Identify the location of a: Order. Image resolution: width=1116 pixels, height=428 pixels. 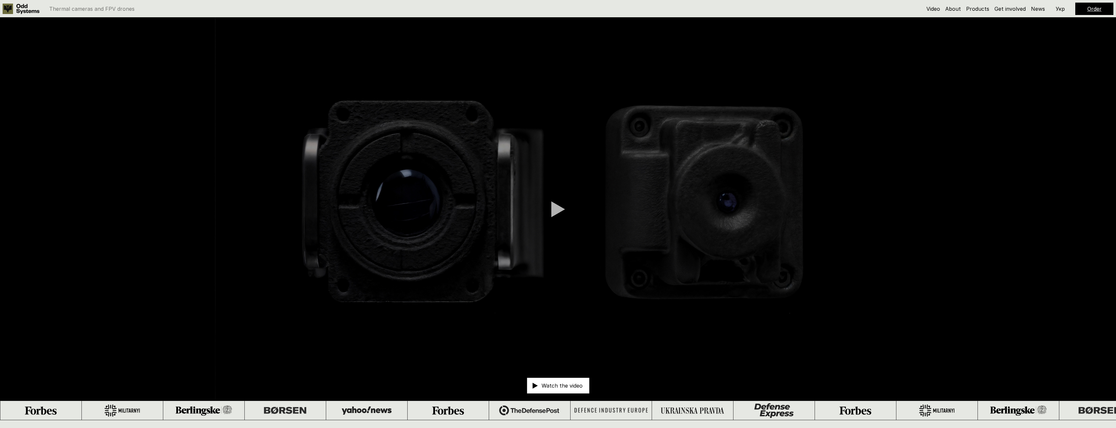
(1094, 9).